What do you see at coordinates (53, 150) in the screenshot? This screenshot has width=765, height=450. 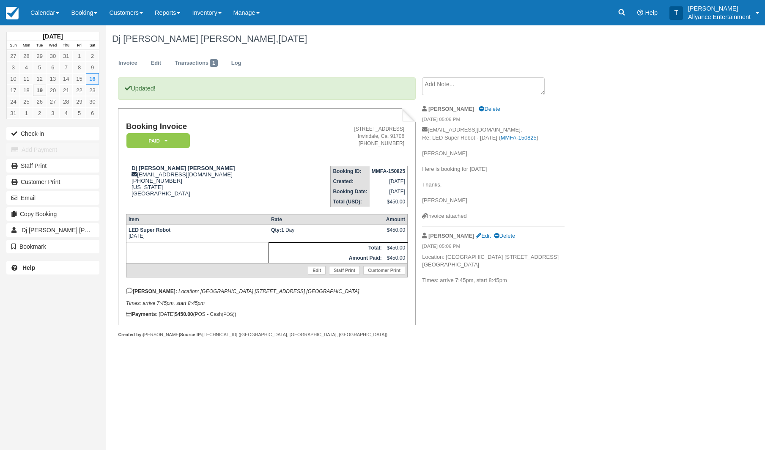 I see `button: Add Payment` at bounding box center [53, 150].